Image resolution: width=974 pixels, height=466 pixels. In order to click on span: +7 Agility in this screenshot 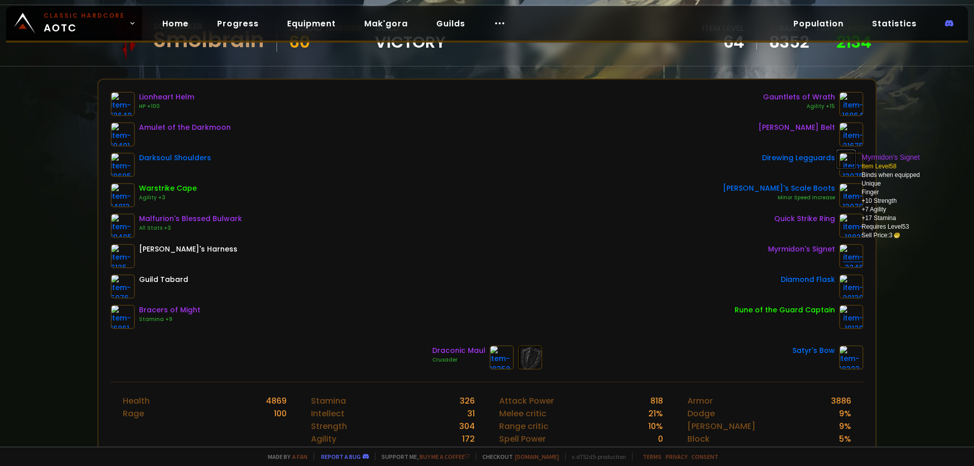, I will do `click(874, 210)`.